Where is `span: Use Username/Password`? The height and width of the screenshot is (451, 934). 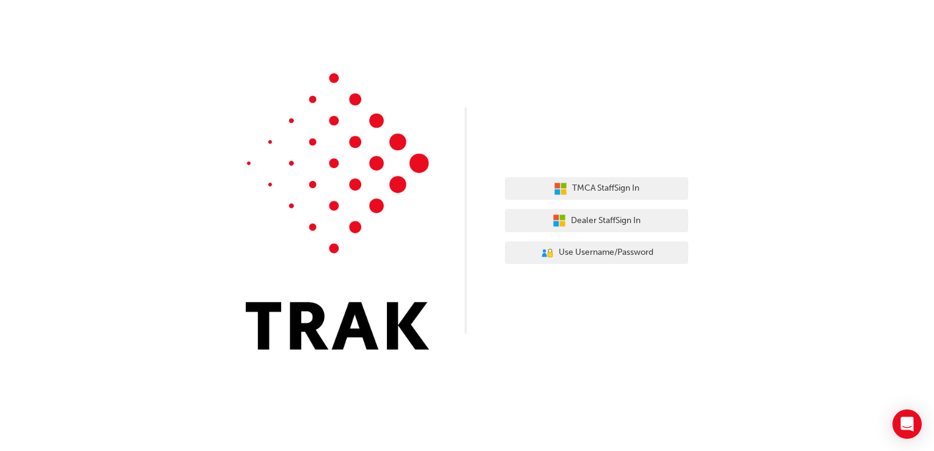 span: Use Username/Password is located at coordinates (606, 252).